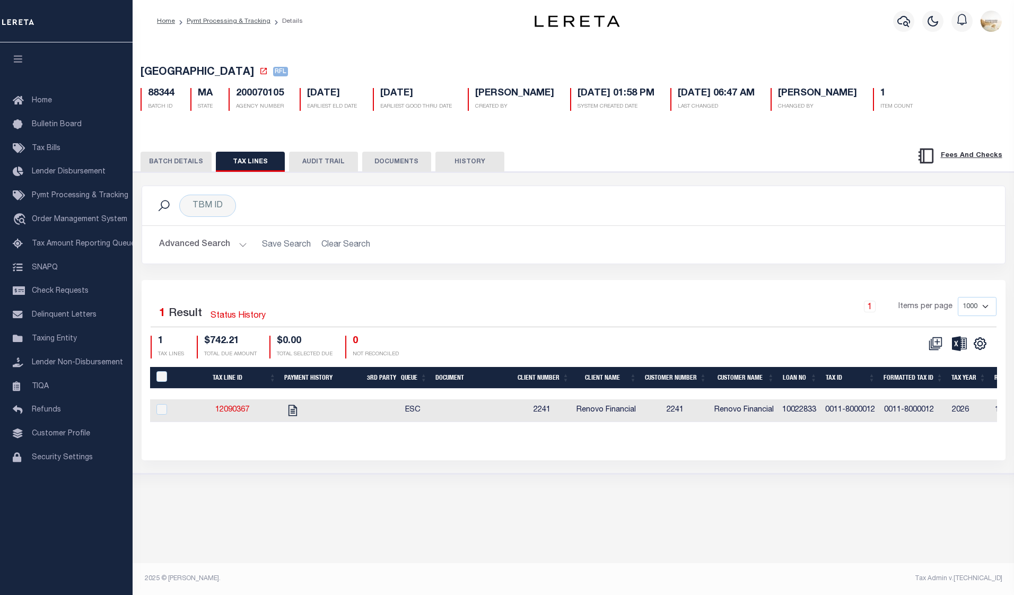  Describe the element at coordinates (207, 206) in the screenshot. I see `div: TBM ID` at that location.